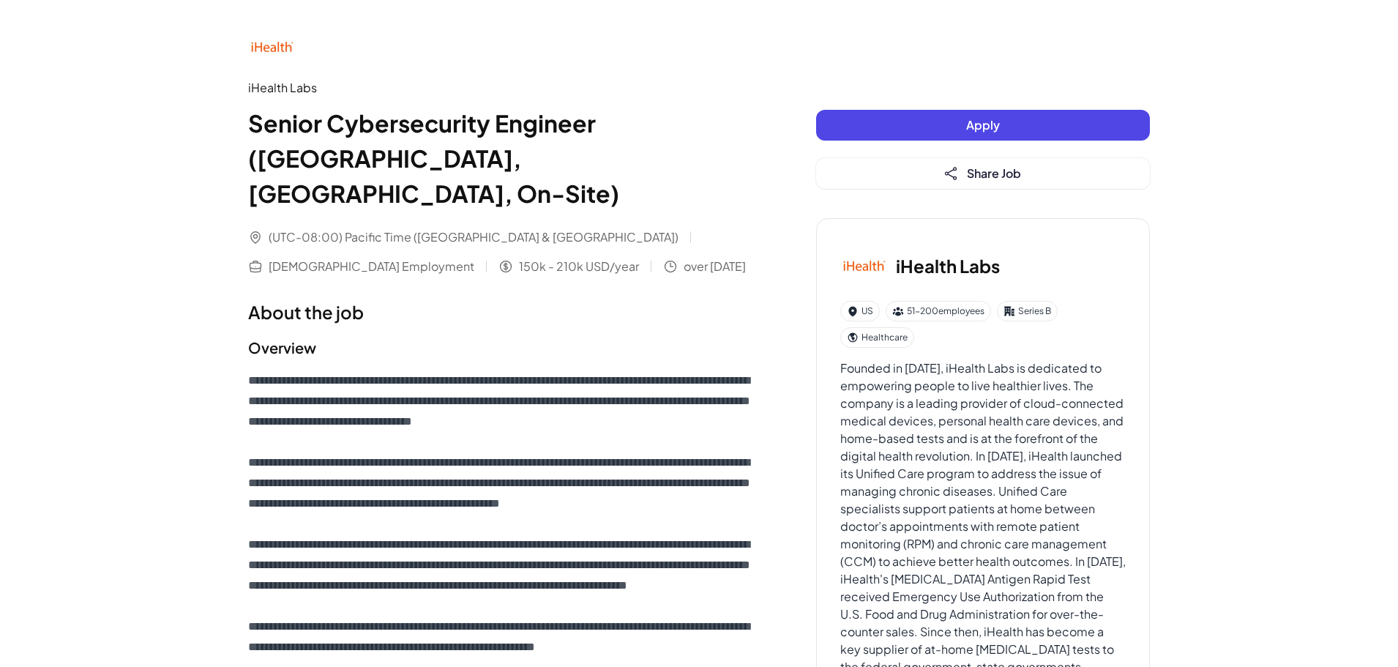 This screenshot has width=1398, height=667. What do you see at coordinates (503, 88) in the screenshot?
I see `div: iHealth Labs` at bounding box center [503, 88].